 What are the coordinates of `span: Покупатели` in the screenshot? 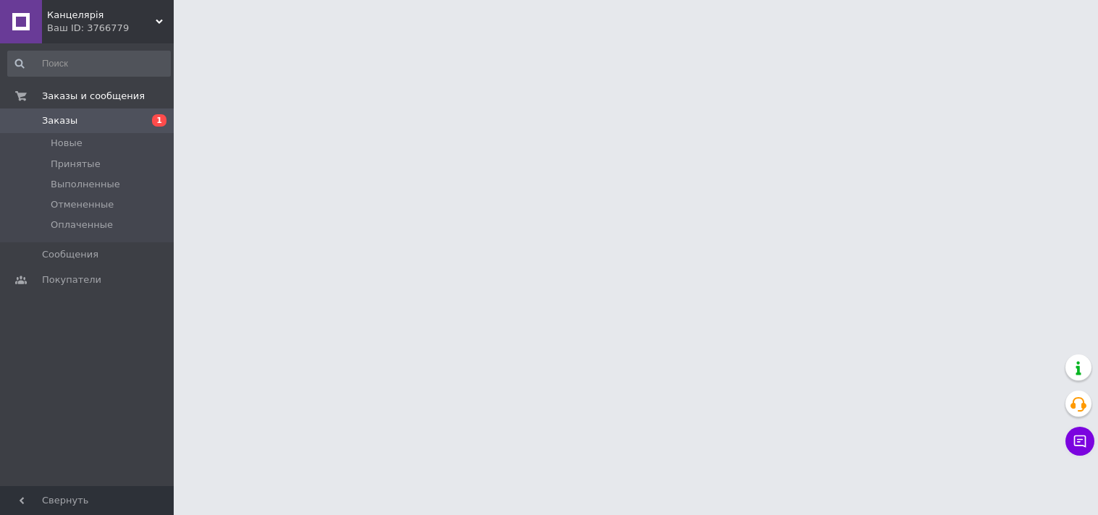 It's located at (72, 280).